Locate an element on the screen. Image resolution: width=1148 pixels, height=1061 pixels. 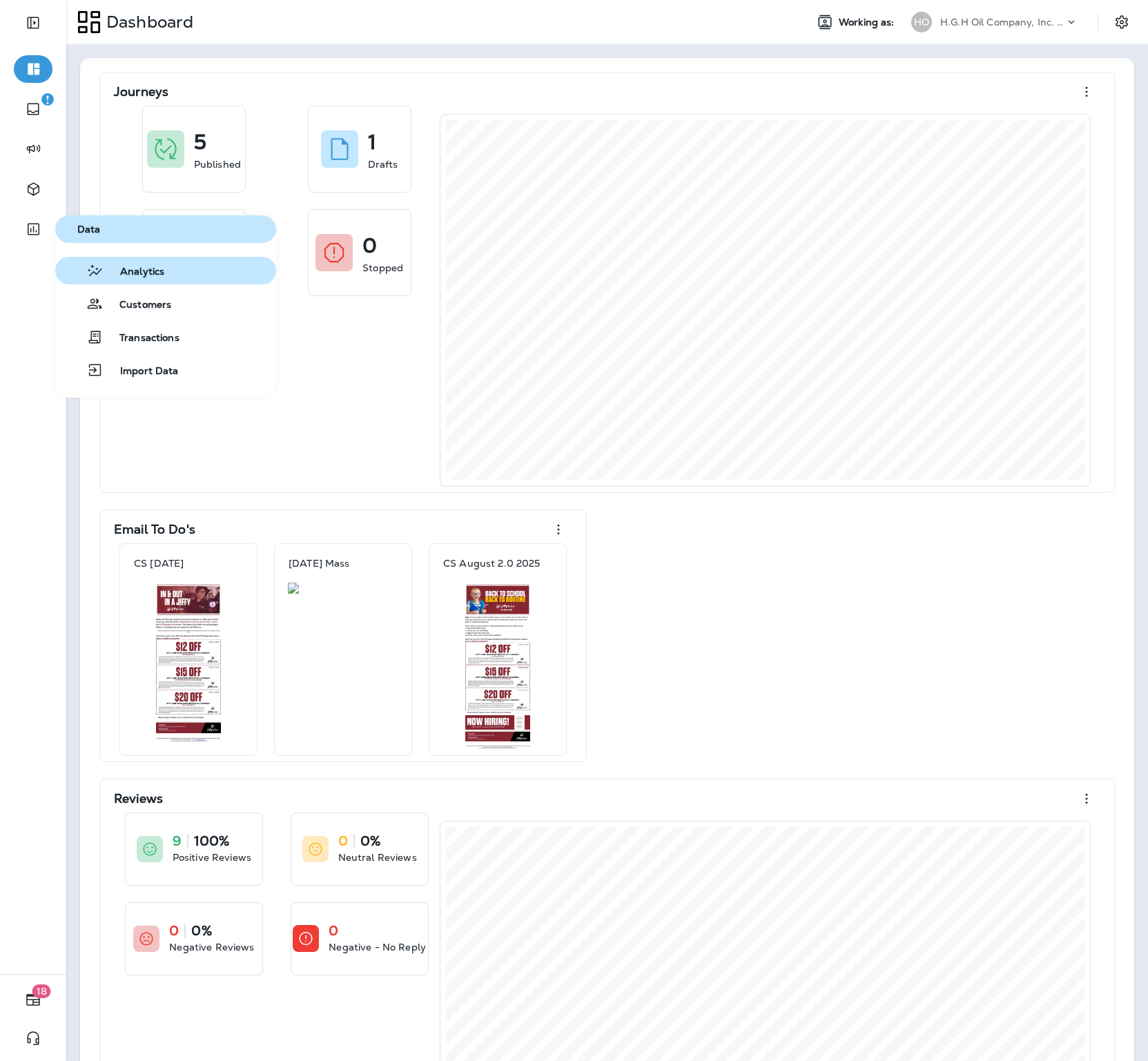
p: 1 is located at coordinates (372, 142).